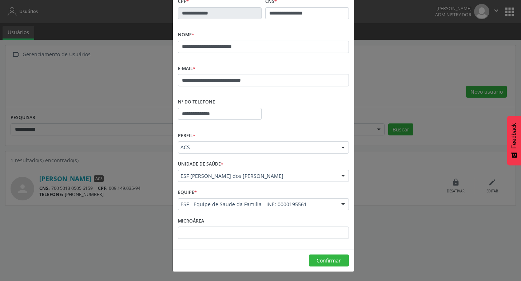  I want to click on button: Confirmar, so click(329, 261).